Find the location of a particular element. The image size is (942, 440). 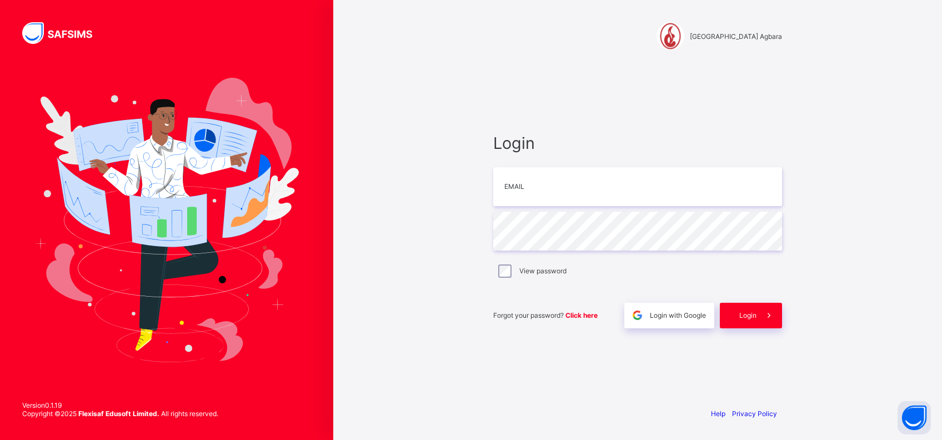

span: Login with Google is located at coordinates (678, 315).